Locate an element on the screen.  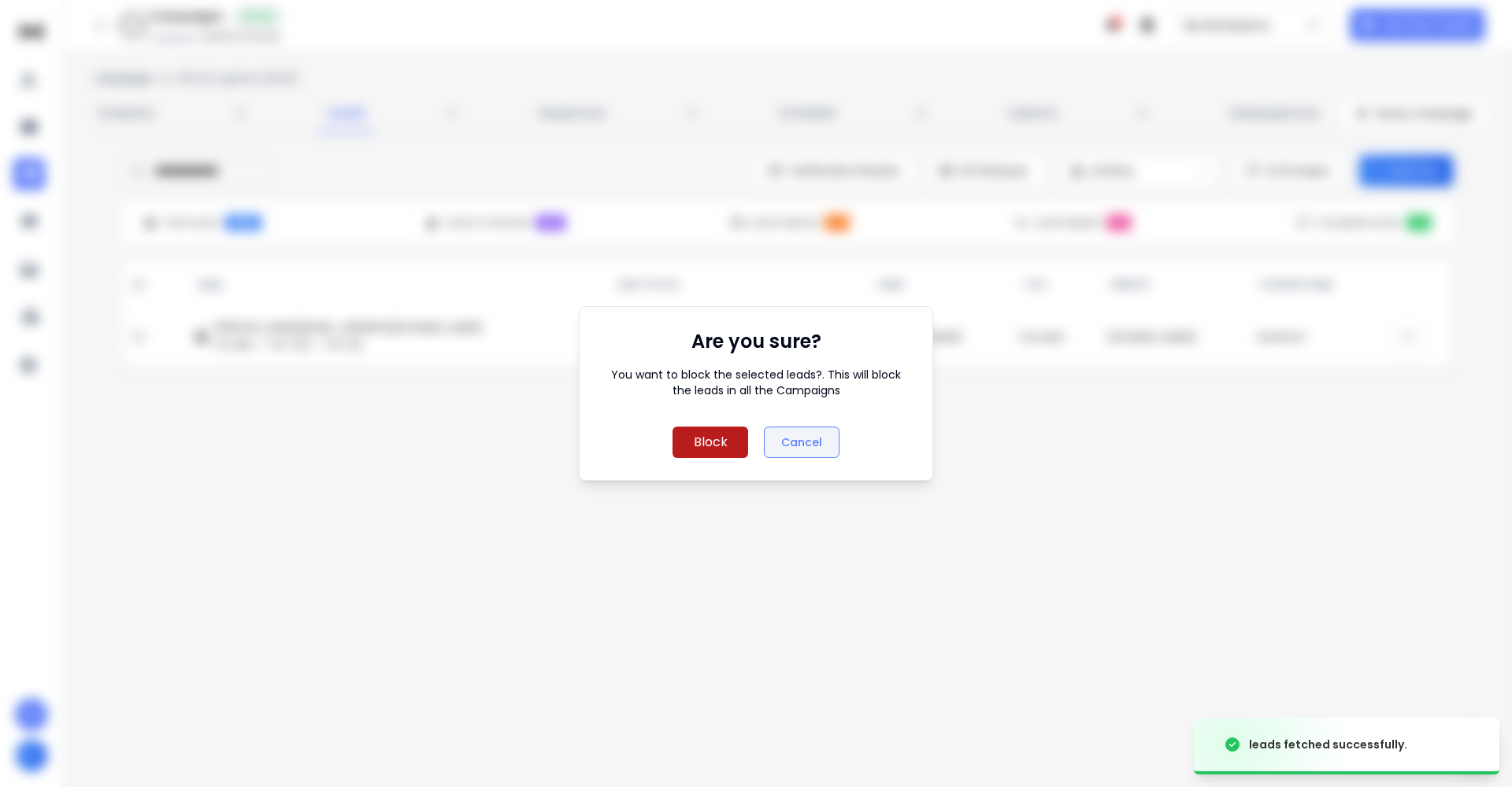
button: Block is located at coordinates (710, 442).